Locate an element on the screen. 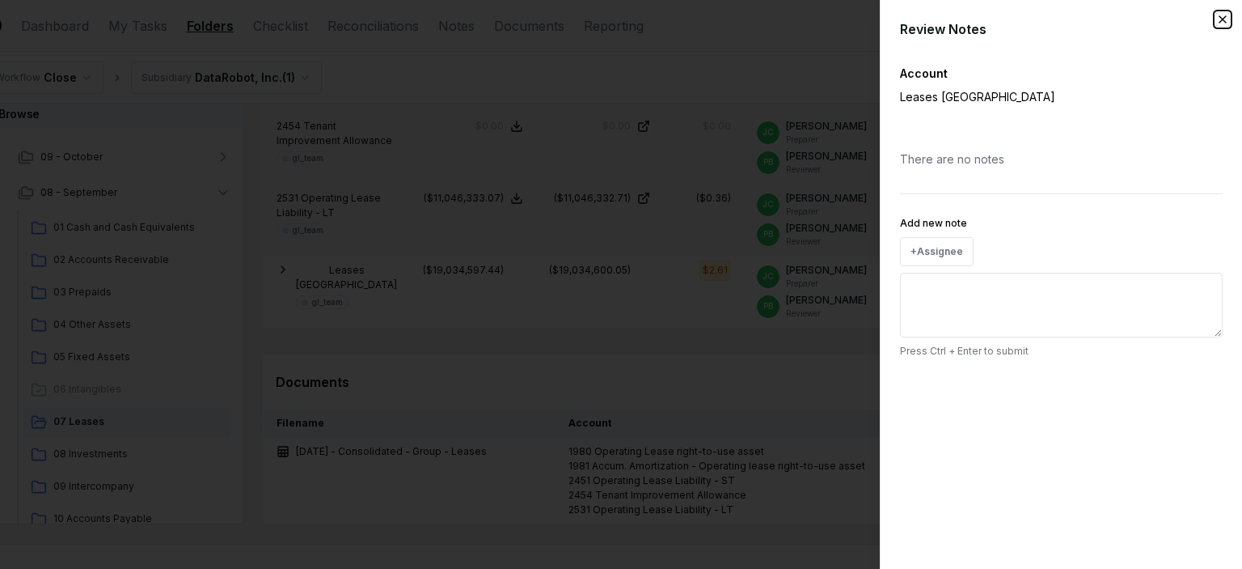  button: +Assignee is located at coordinates (937, 252).